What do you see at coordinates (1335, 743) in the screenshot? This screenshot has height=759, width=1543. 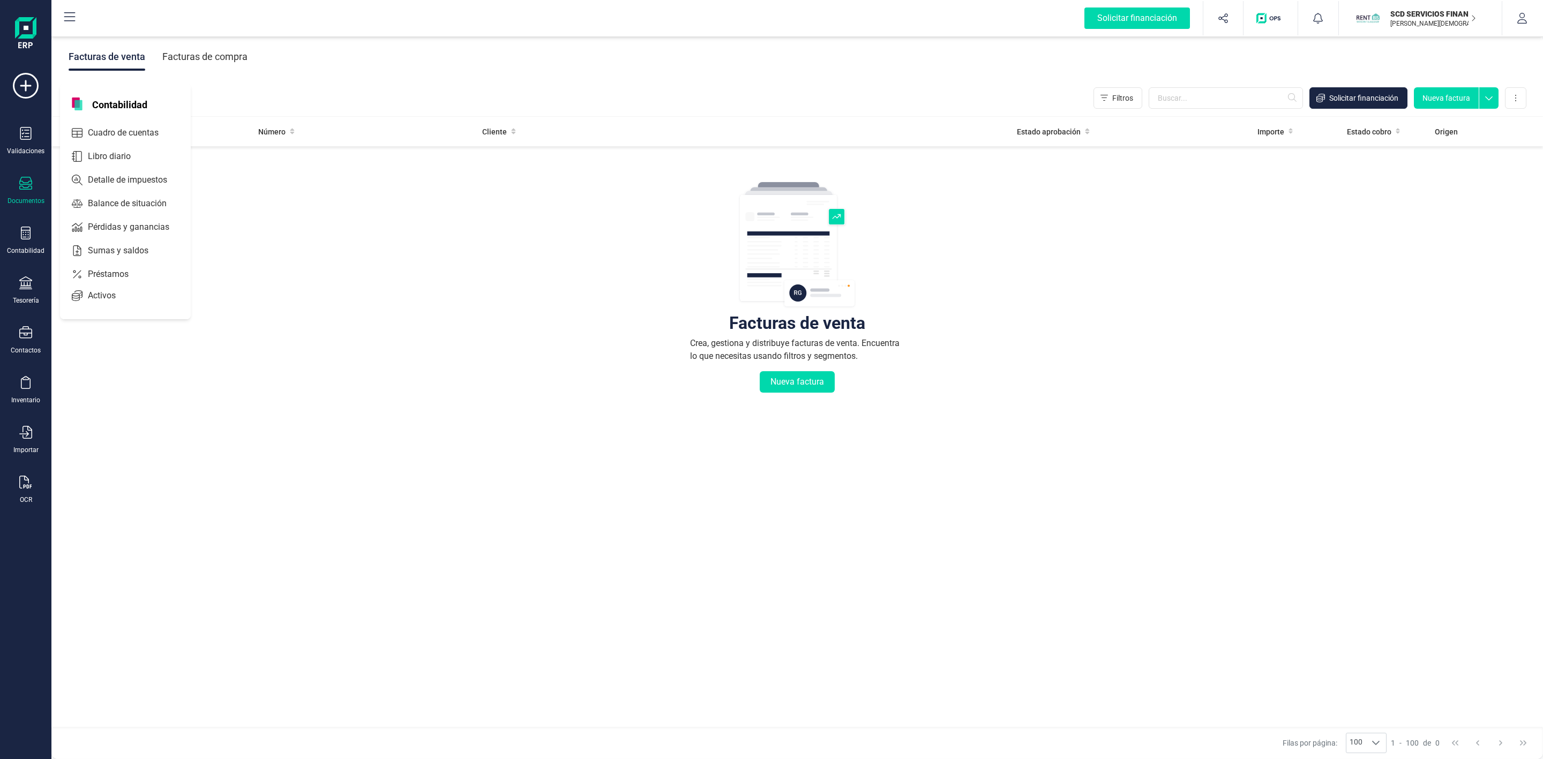 I see `div: Filas por página:` at bounding box center [1335, 743].